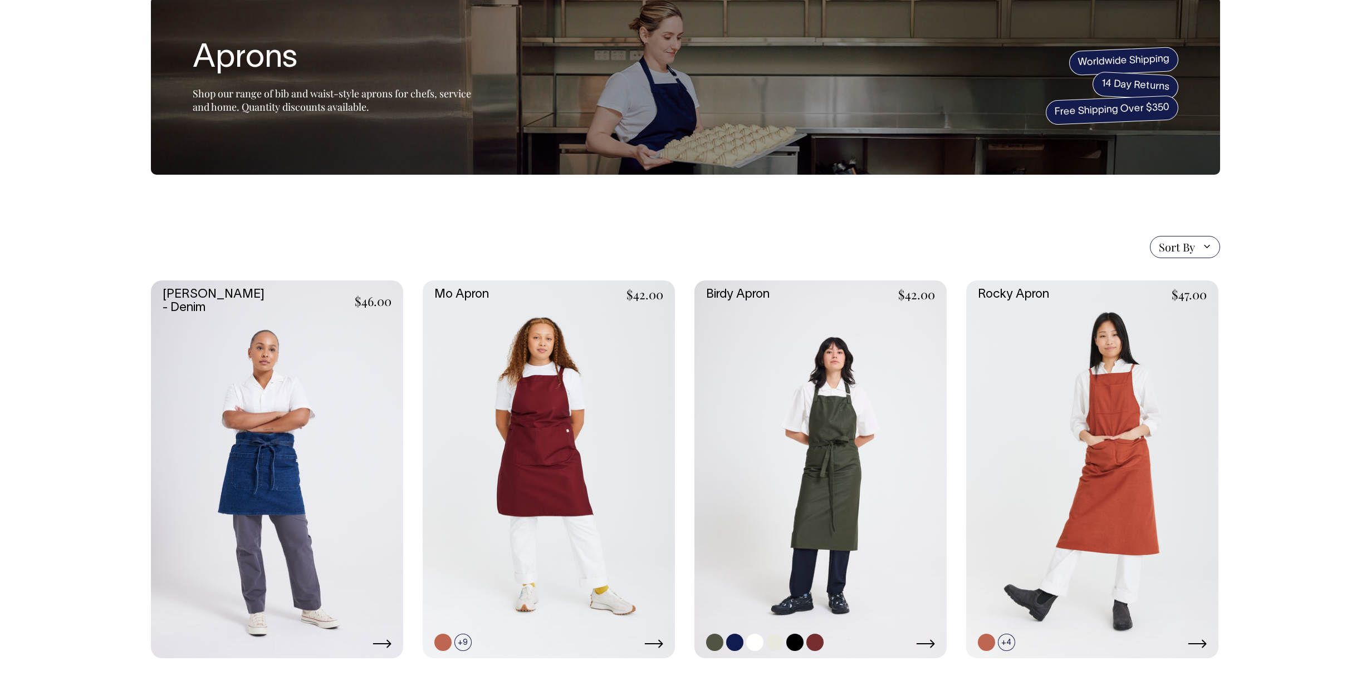 This screenshot has width=1371, height=676. What do you see at coordinates (1124, 61) in the screenshot?
I see `span: Worldwide Shipping` at bounding box center [1124, 61].